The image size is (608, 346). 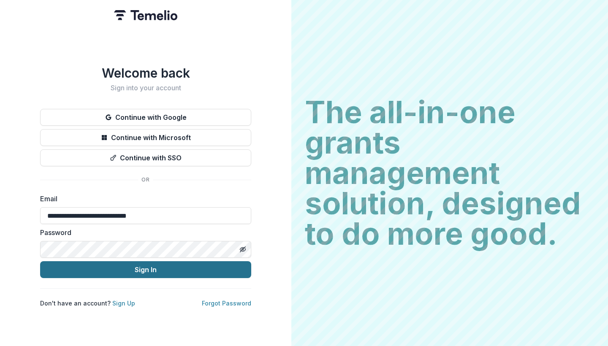 I want to click on label: Password, so click(x=143, y=233).